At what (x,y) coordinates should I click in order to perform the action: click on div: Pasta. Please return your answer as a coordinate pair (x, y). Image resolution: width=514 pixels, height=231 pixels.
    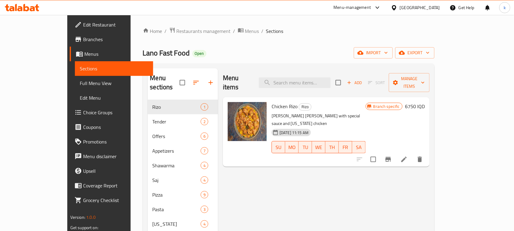
    Looking at the image, I should click on (177, 209).